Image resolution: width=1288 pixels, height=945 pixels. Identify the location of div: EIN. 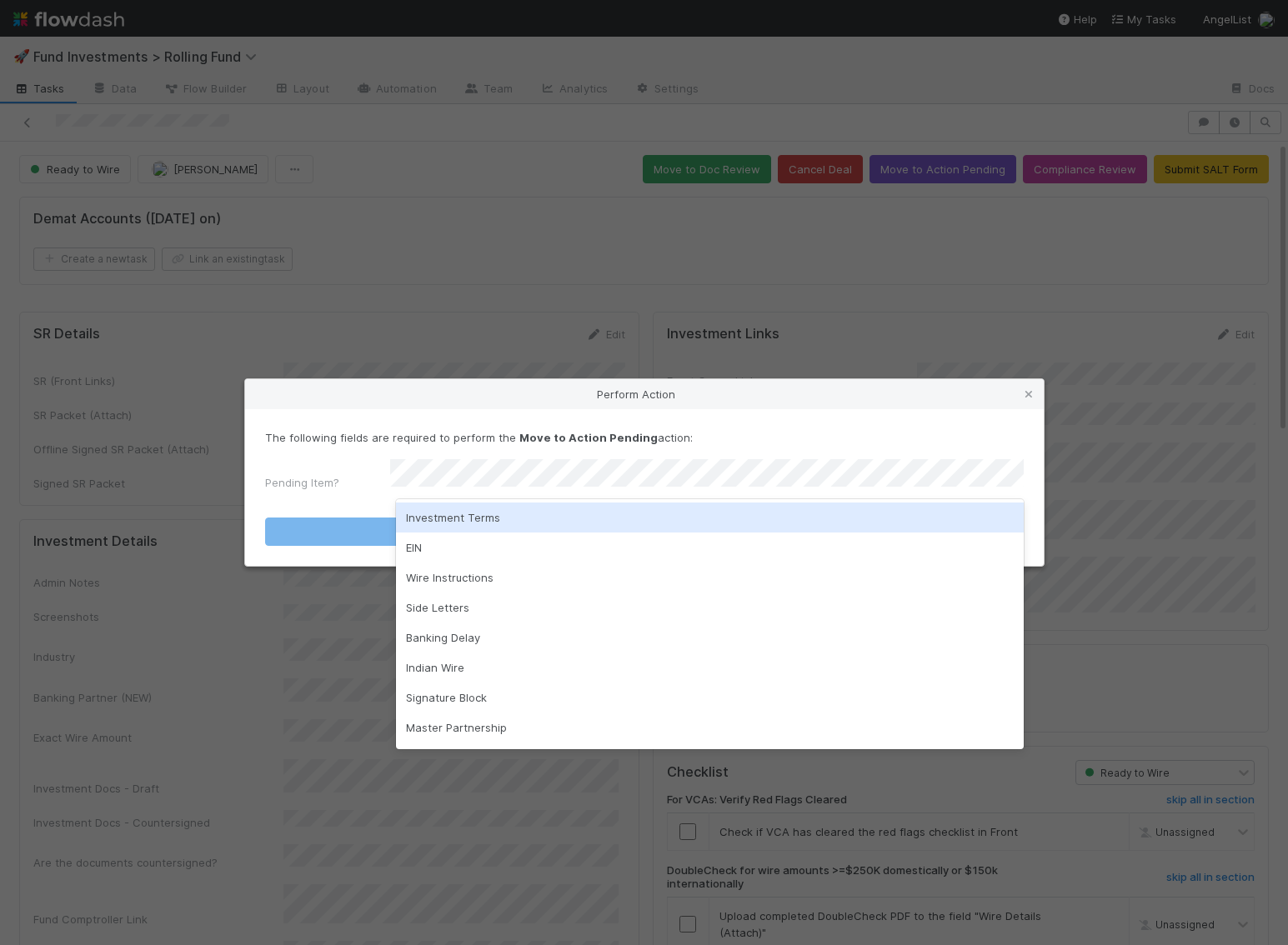
(710, 547).